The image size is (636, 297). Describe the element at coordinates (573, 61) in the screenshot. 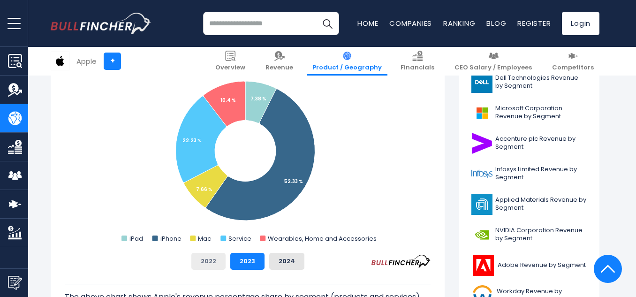

I see `a: Competitors` at that location.